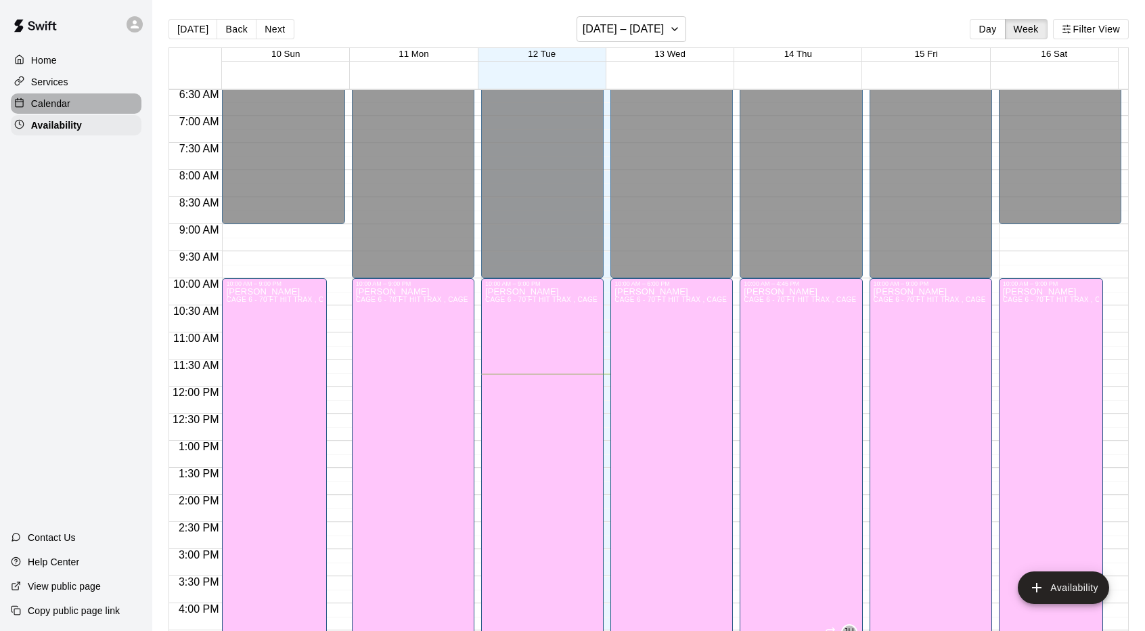 The height and width of the screenshot is (631, 1145). I want to click on p: Help Center, so click(53, 562).